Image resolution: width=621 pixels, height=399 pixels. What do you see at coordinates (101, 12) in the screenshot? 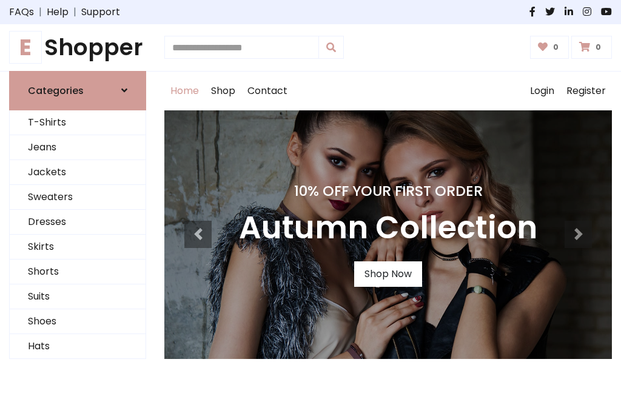
I see `a: Support` at bounding box center [101, 12].